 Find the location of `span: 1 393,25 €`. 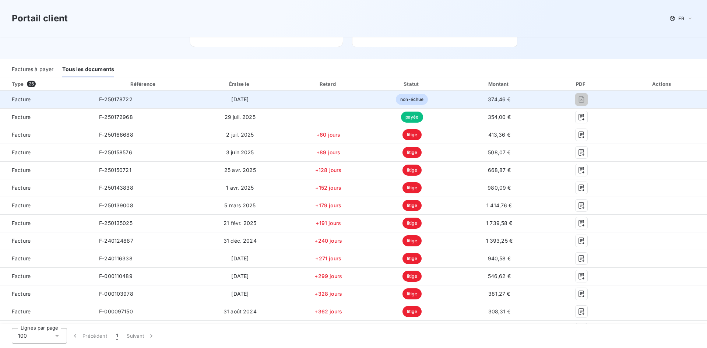

span: 1 393,25 € is located at coordinates (499, 240).